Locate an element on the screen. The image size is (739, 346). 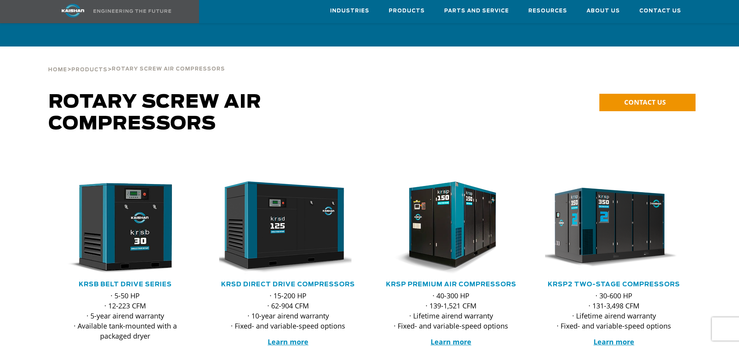
a: KRSD Direct Drive Compressors is located at coordinates (288, 285).